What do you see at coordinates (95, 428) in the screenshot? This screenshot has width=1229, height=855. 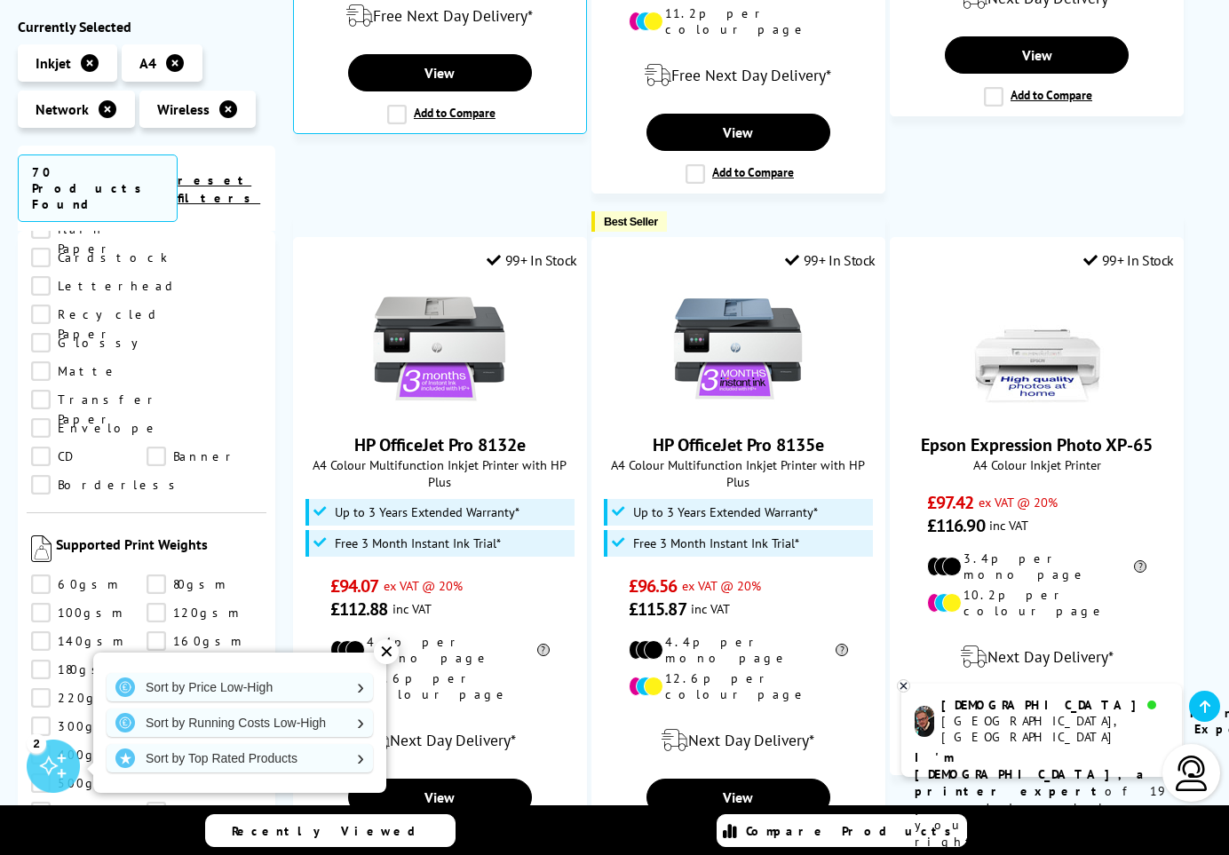 I see `a: Envelope` at bounding box center [95, 428].